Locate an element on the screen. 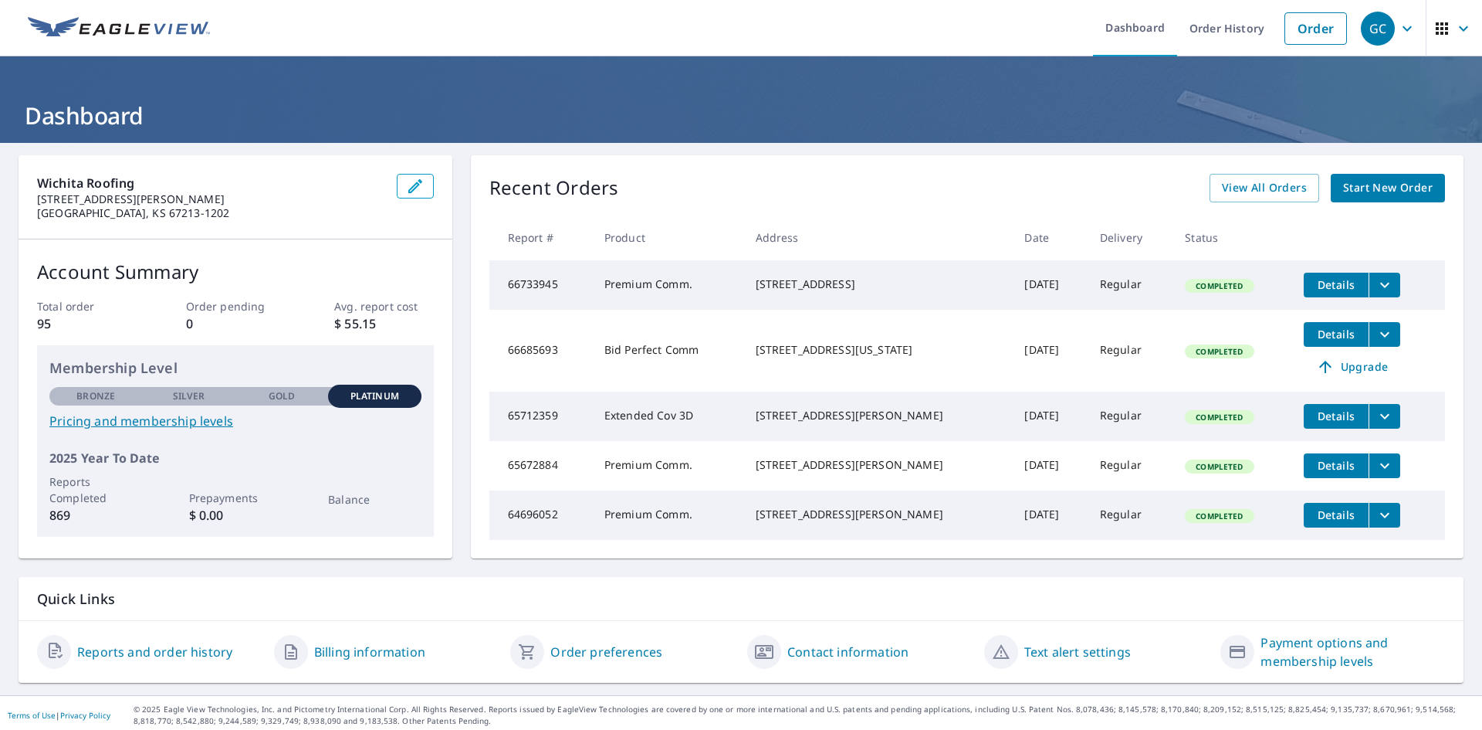 This screenshot has height=730, width=1482. td: 64696052 is located at coordinates (540, 515).